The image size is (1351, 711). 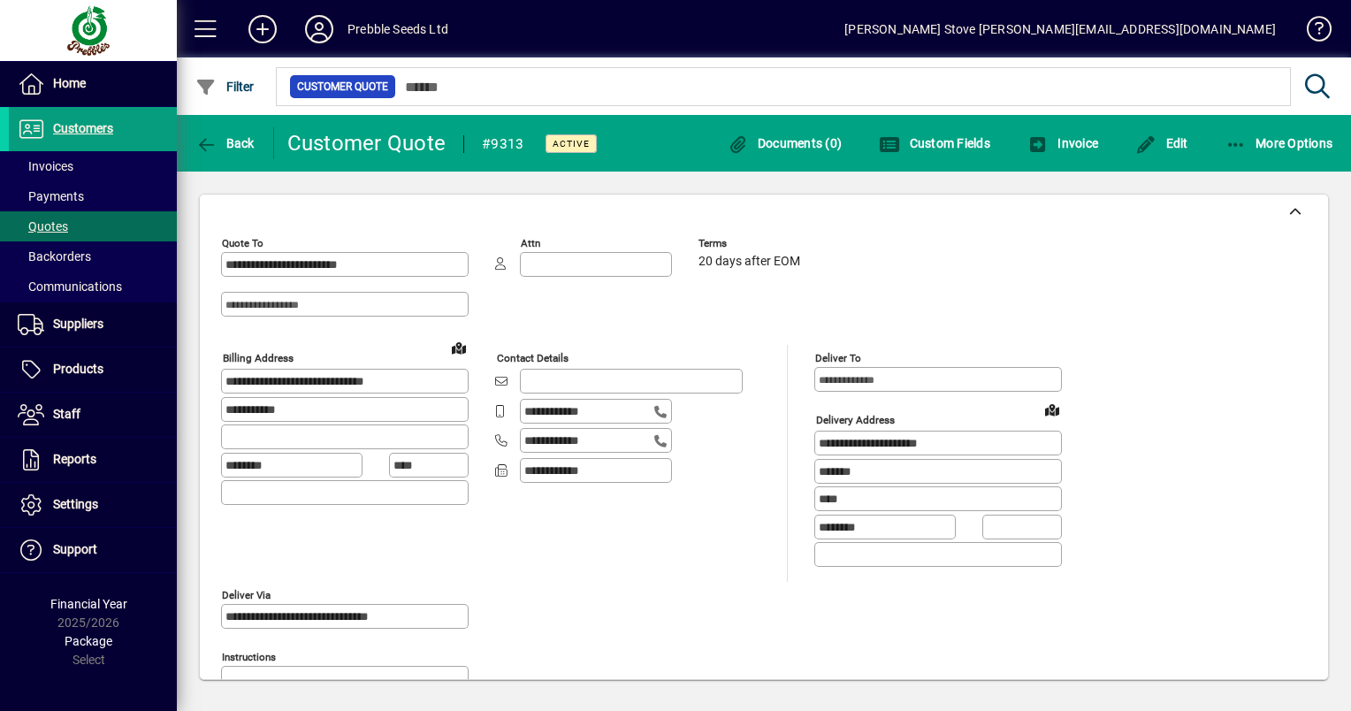 I want to click on span: Products, so click(x=78, y=369).